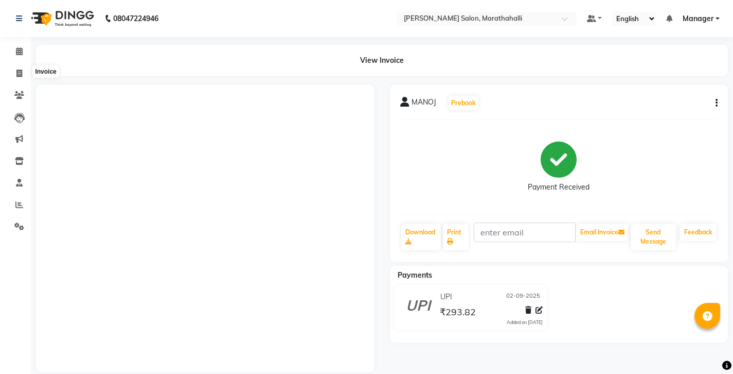  What do you see at coordinates (456, 237) in the screenshot?
I see `a: Print` at bounding box center [456, 237].